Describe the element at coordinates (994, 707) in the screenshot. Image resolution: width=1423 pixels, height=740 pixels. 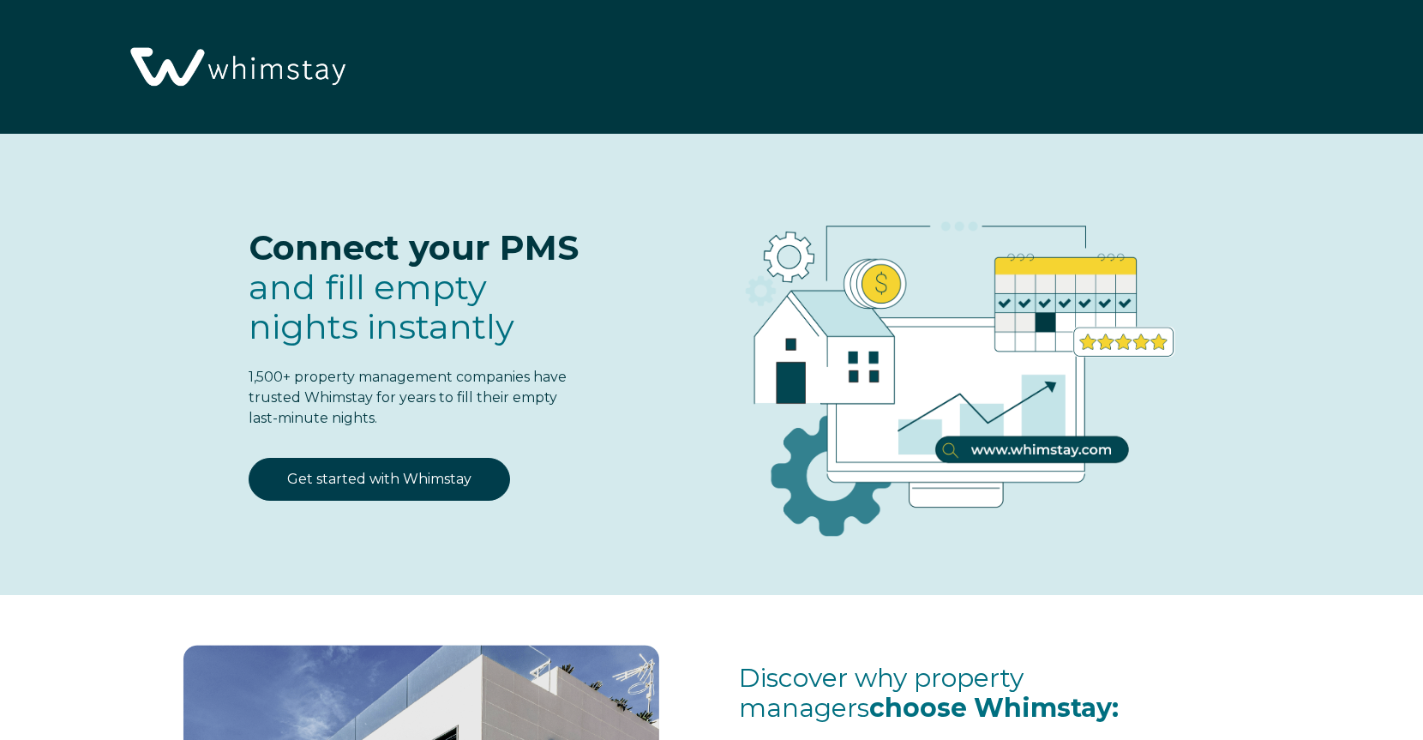
I see `span: choose Whimstay:` at that location.